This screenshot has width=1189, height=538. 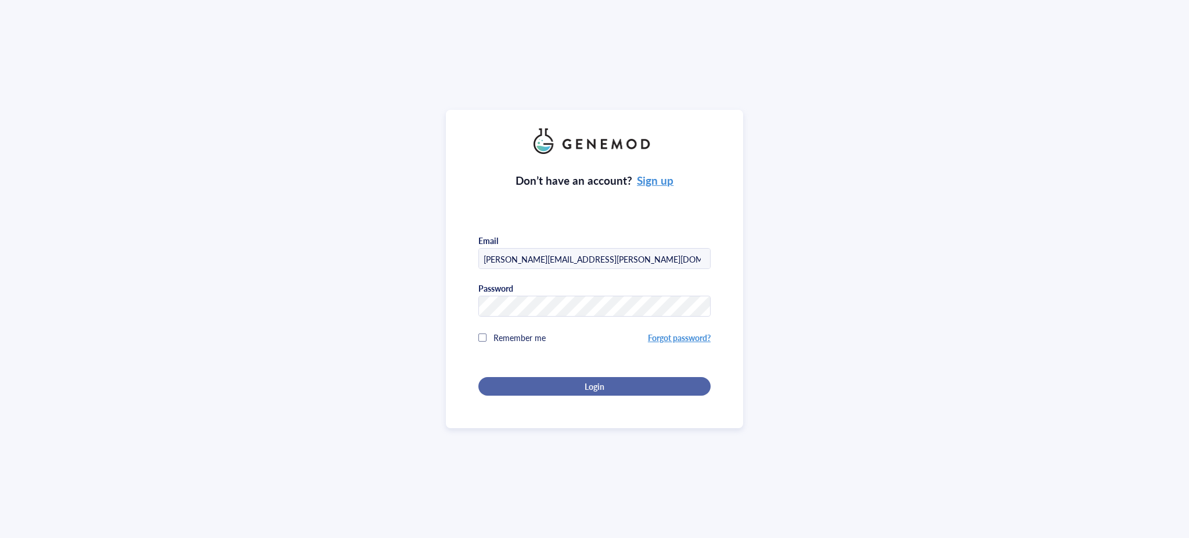 What do you see at coordinates (679, 337) in the screenshot?
I see `a: Forgot password?` at bounding box center [679, 337].